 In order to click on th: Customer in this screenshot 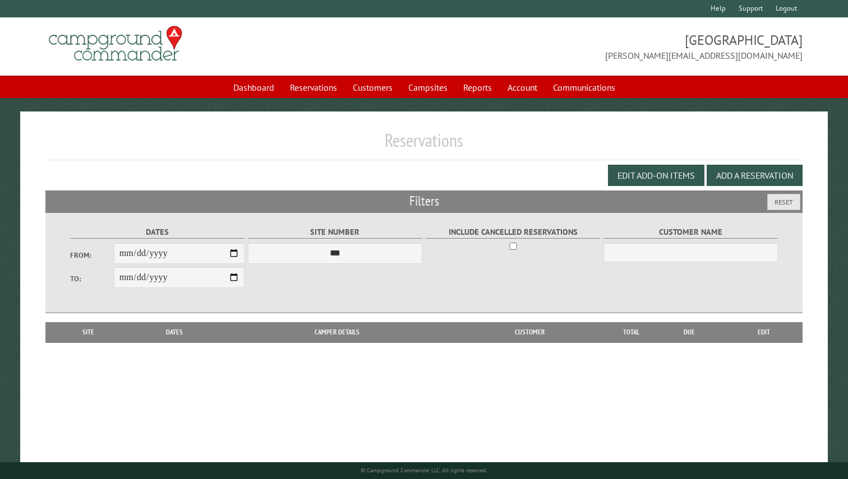, I will do `click(529, 332)`.